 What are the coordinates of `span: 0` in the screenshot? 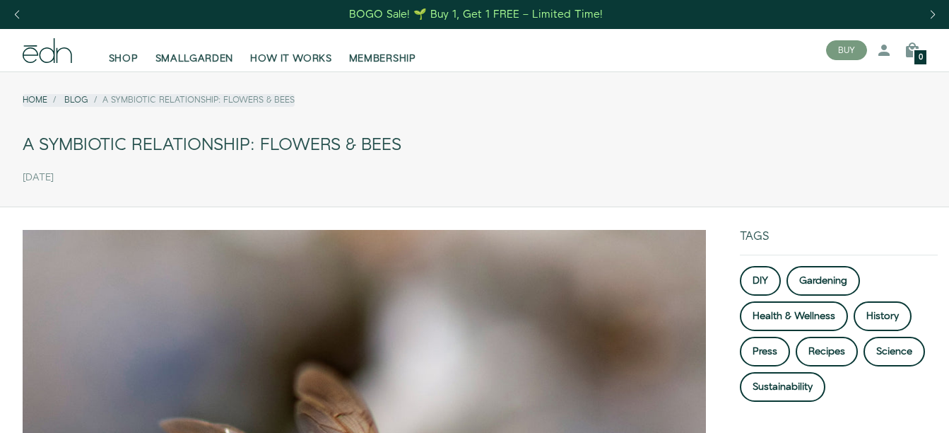 It's located at (921, 57).